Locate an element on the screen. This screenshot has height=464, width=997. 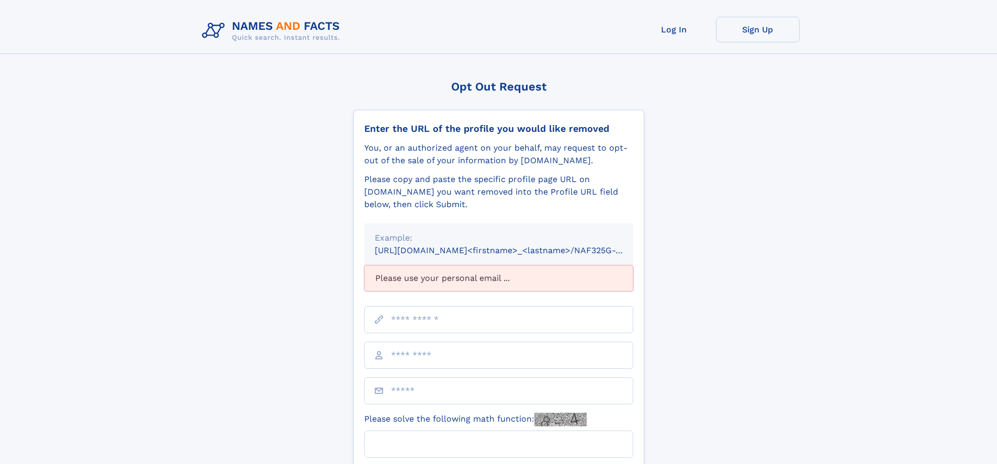
div: Please use your personal email ... is located at coordinates (499, 279).